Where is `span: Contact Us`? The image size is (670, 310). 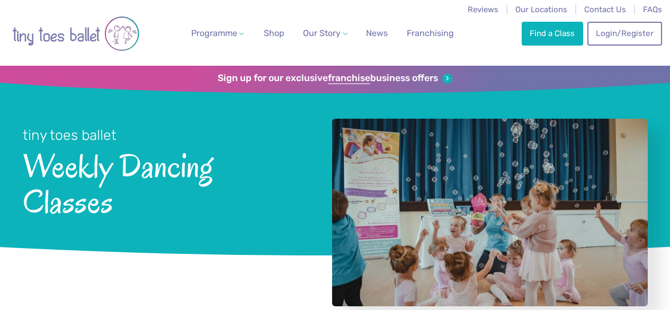 span: Contact Us is located at coordinates (605, 10).